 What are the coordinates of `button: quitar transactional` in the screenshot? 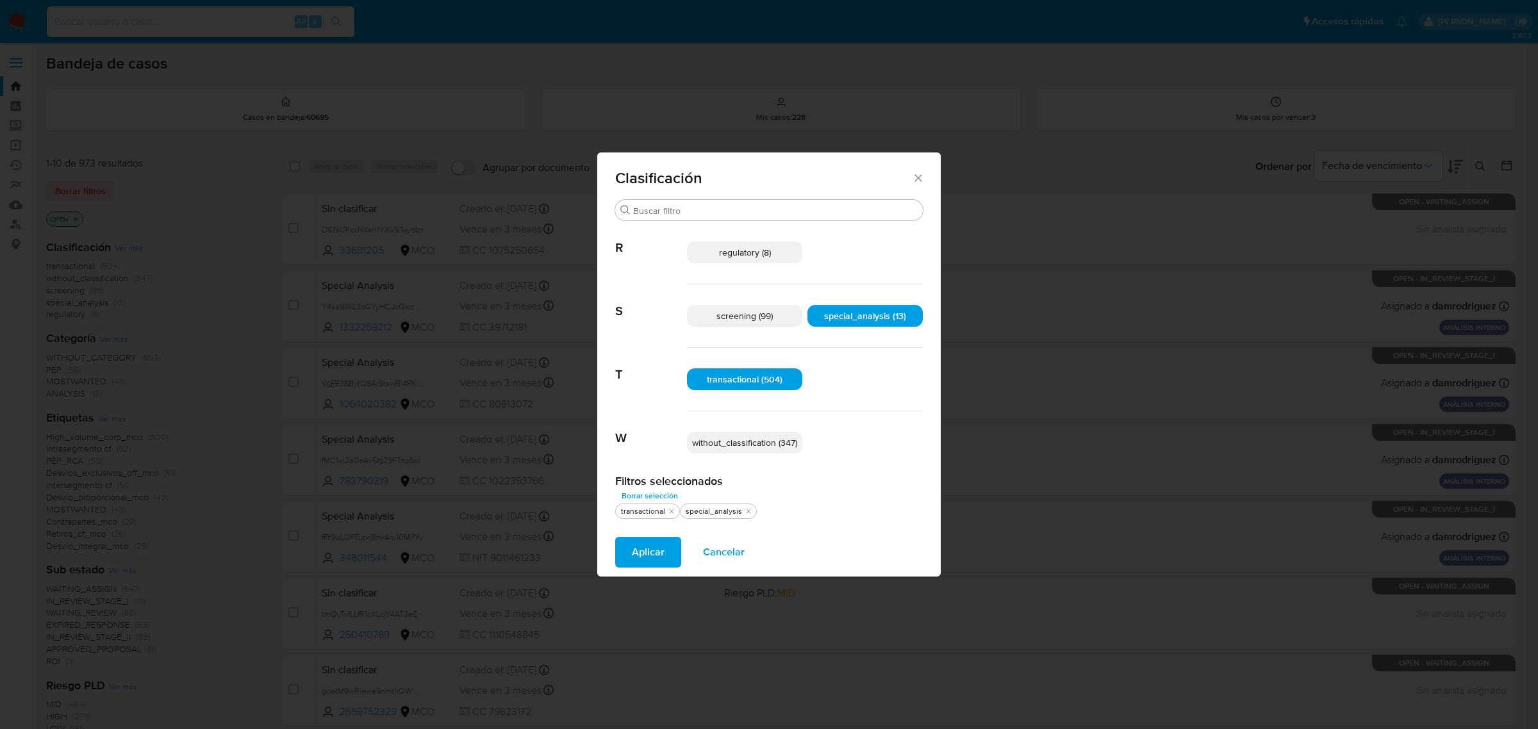 It's located at (672, 511).